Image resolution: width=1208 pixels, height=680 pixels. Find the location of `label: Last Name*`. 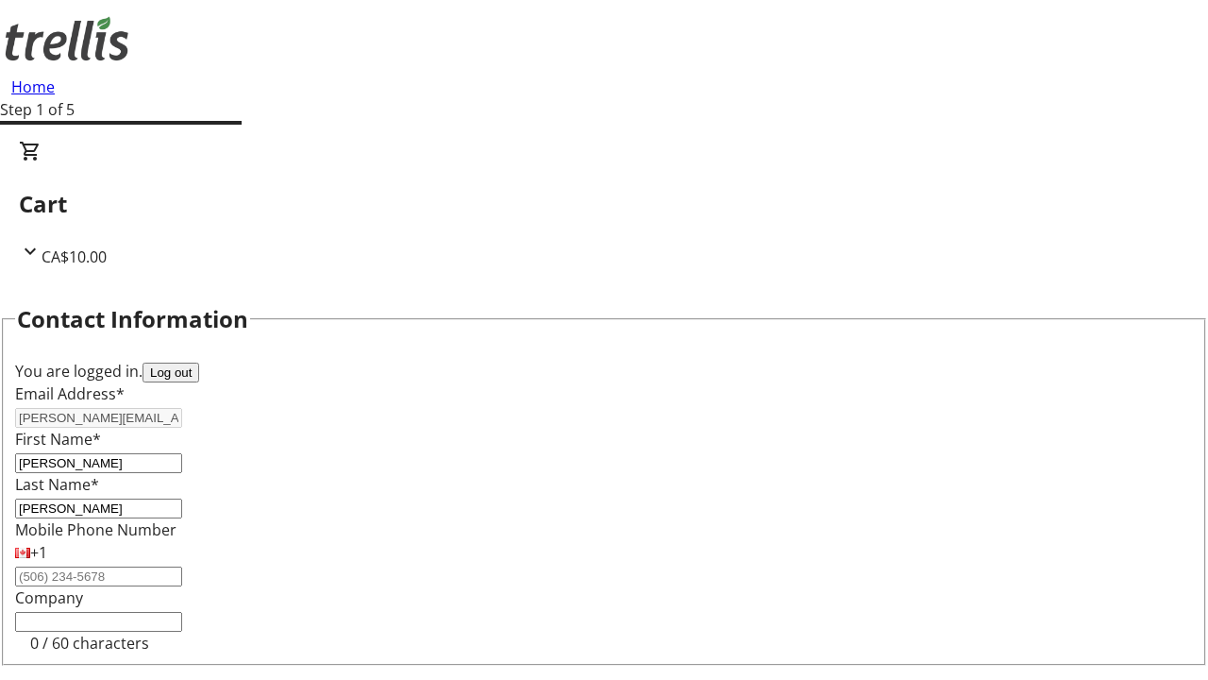

label: Last Name* is located at coordinates (57, 484).